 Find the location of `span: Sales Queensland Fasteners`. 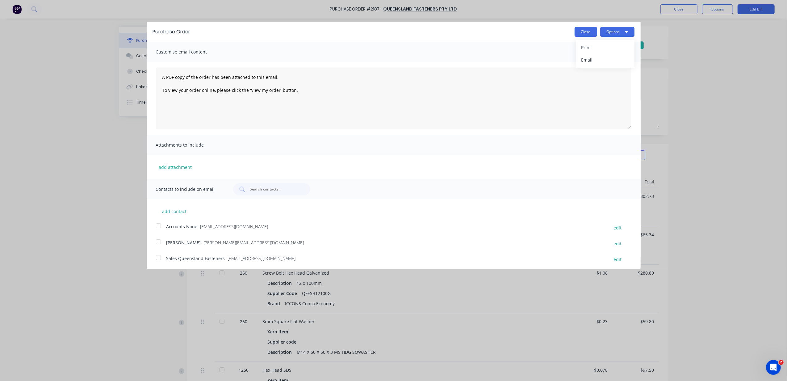

span: Sales Queensland Fasteners is located at coordinates (196, 258).